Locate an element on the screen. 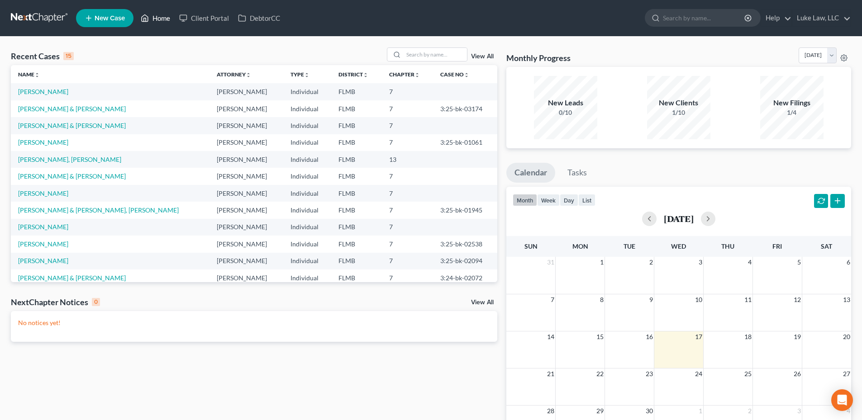 Image resolution: width=862 pixels, height=420 pixels. span: 16 is located at coordinates (649, 337).